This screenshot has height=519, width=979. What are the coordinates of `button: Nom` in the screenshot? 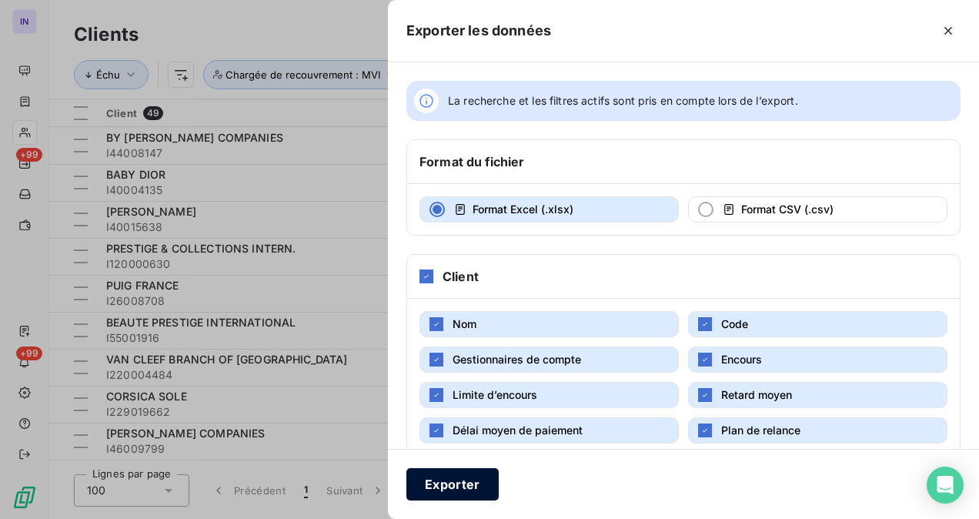 It's located at (549, 324).